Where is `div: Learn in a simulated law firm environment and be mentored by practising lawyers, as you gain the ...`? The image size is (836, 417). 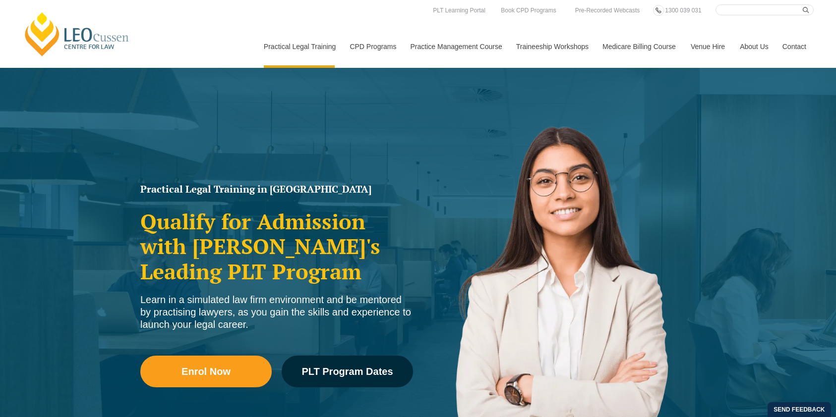 div: Learn in a simulated law firm environment and be mentored by practising lawyers, as you gain the ... is located at coordinates (277, 312).